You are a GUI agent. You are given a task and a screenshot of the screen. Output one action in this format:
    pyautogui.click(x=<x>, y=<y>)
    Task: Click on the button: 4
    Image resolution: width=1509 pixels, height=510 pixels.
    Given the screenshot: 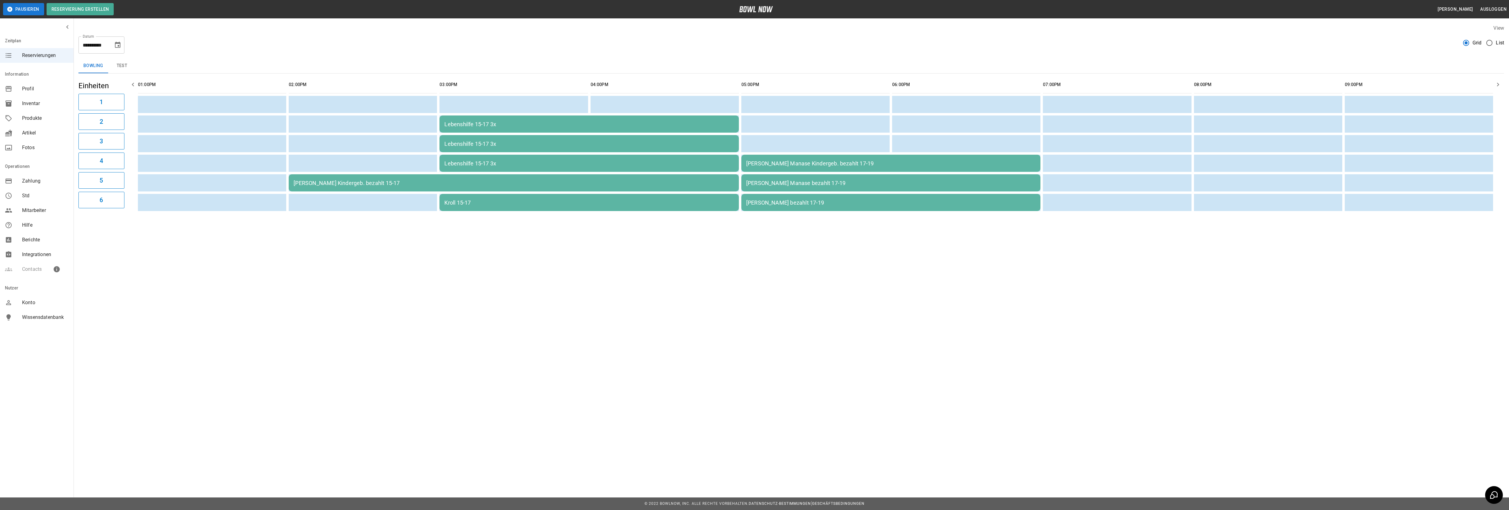 What is the action you would take?
    pyautogui.click(x=101, y=161)
    